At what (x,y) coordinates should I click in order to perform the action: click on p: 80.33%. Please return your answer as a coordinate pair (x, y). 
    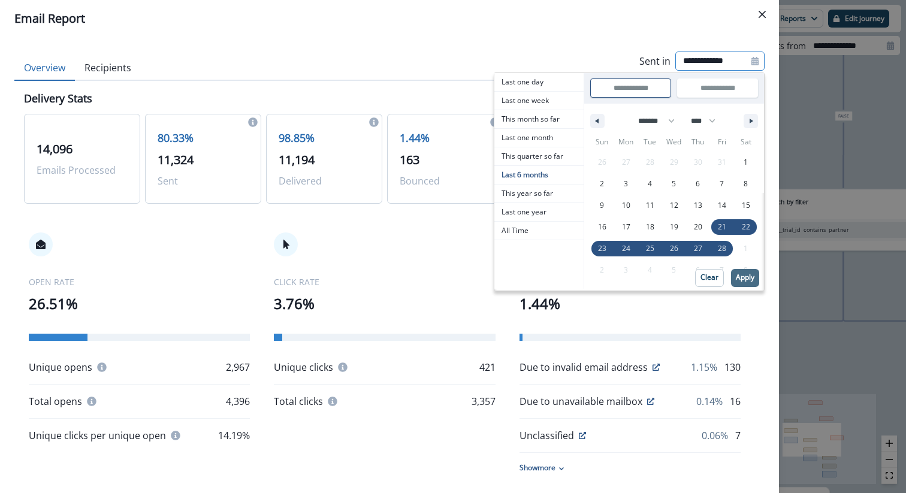
    Looking at the image, I should click on (203, 138).